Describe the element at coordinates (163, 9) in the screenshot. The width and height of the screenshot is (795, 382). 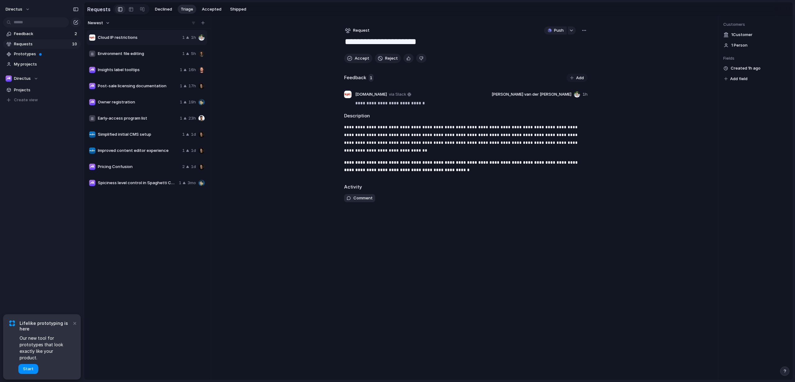
I see `button: Declined` at that location.